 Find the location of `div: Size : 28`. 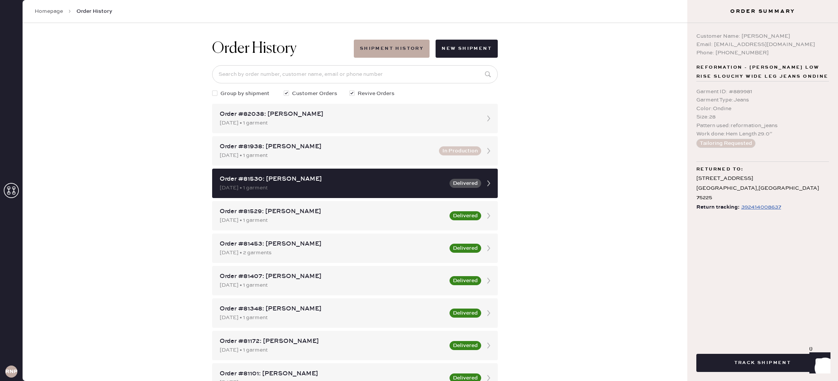

div: Size : 28 is located at coordinates (763, 117).